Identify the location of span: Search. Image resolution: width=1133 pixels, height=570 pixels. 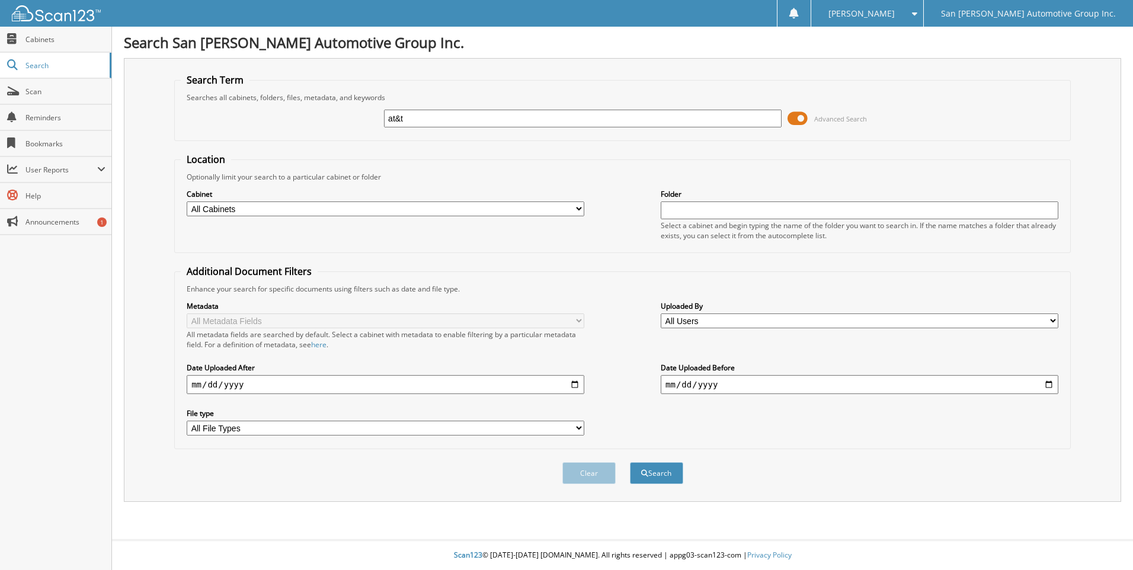
(65, 65).